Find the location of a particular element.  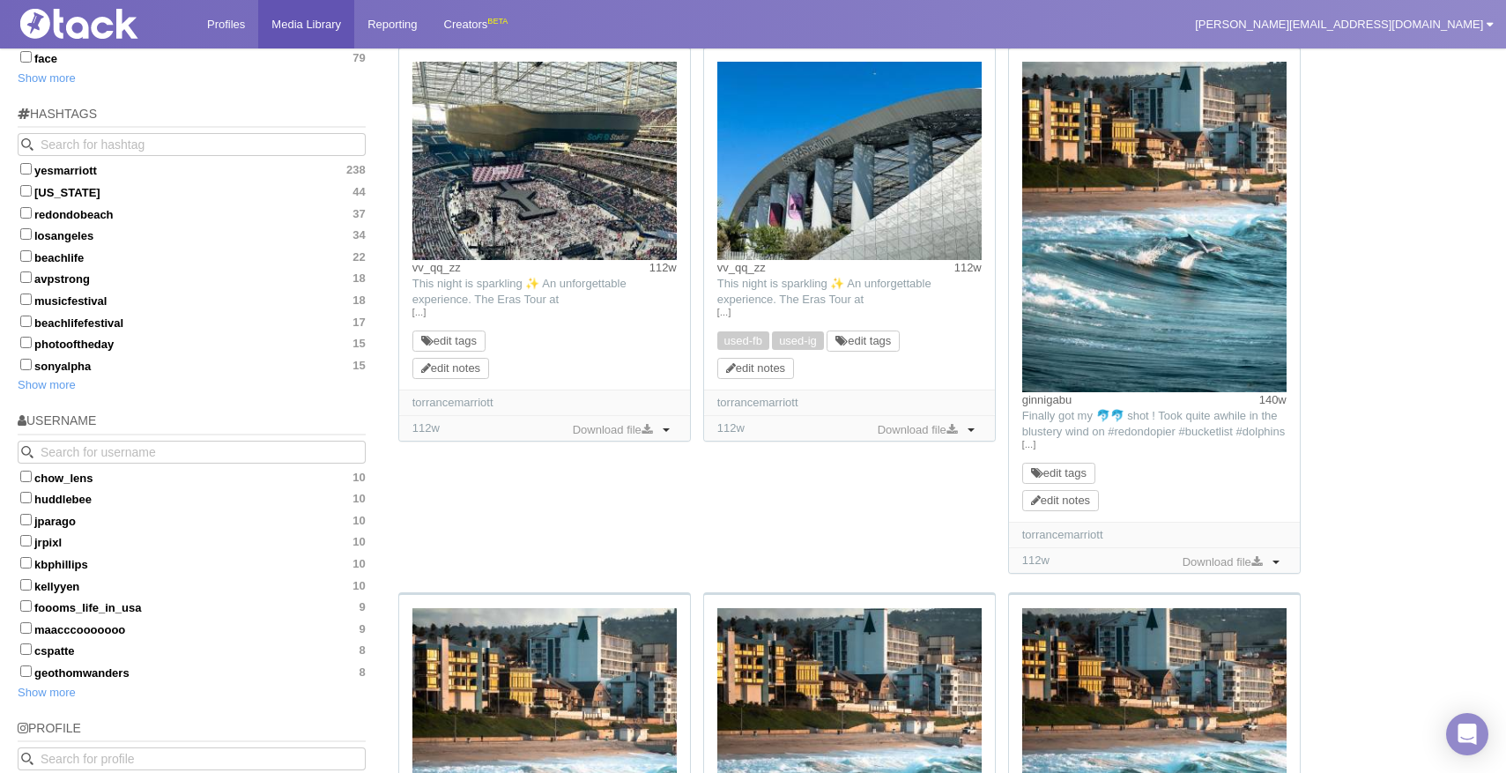

div: BETA is located at coordinates (497, 21).